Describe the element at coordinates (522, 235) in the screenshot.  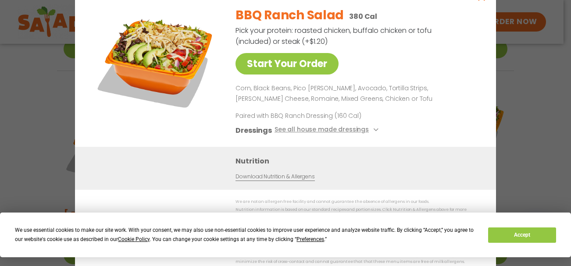
I see `button: Accept` at that location.